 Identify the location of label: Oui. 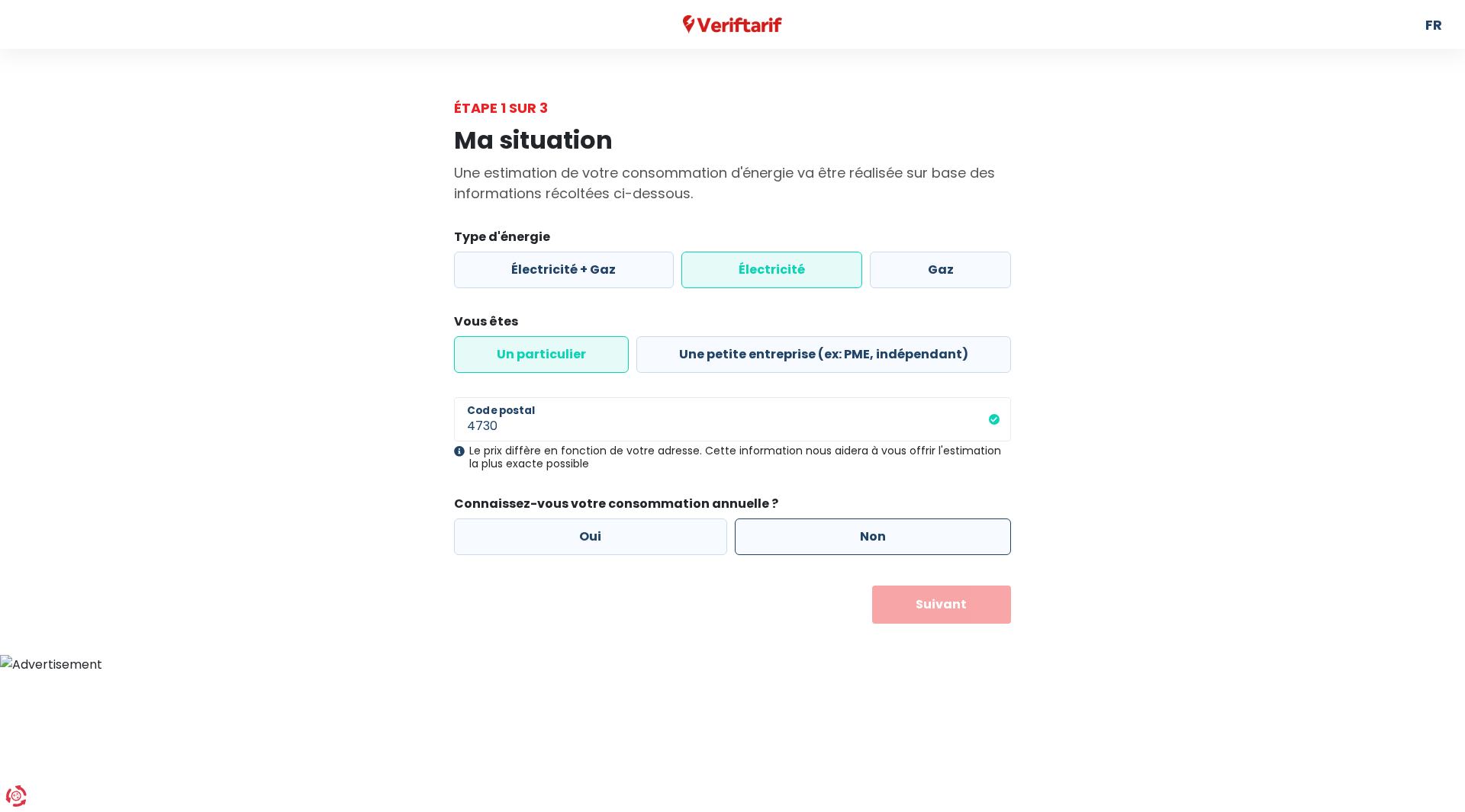
(591, 537).